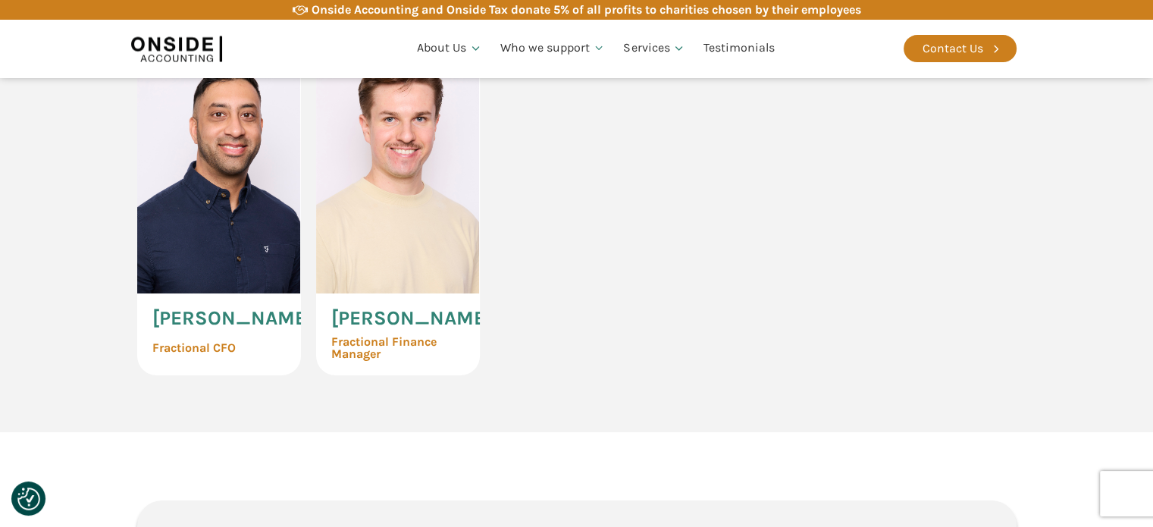 The height and width of the screenshot is (527, 1153). Describe the element at coordinates (398, 348) in the screenshot. I see `span: Fractional Finance Manager` at that location.